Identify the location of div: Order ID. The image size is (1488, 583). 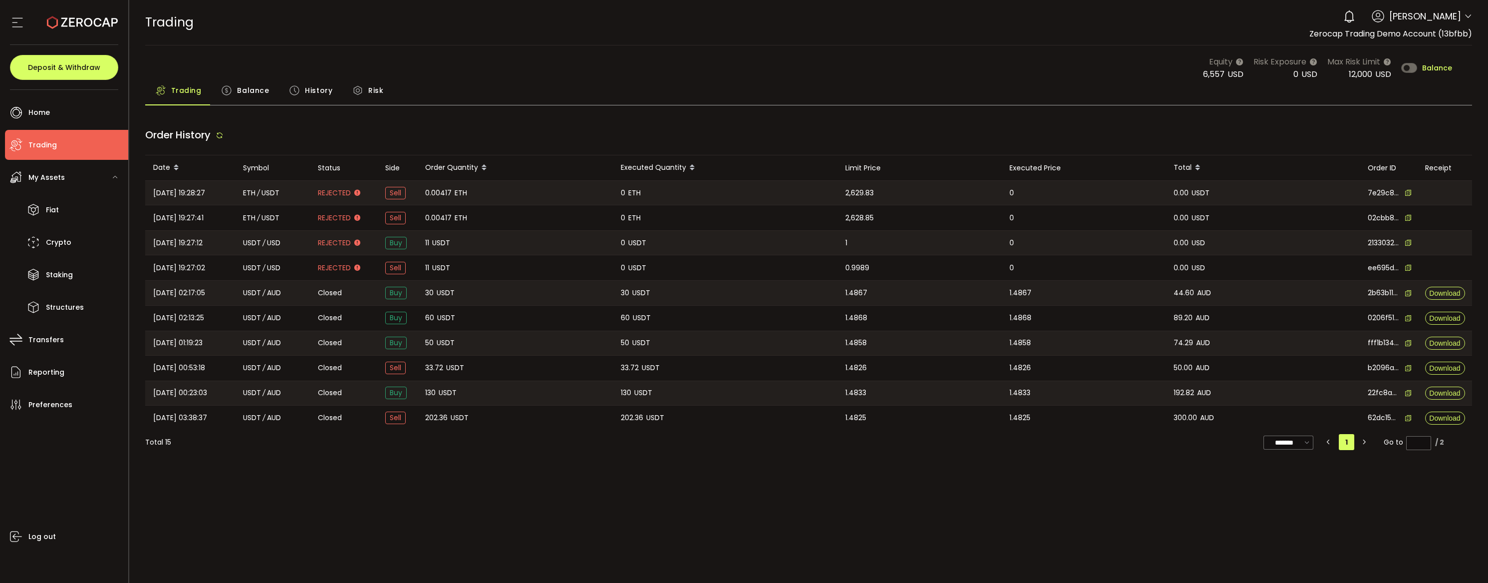
(1389, 168).